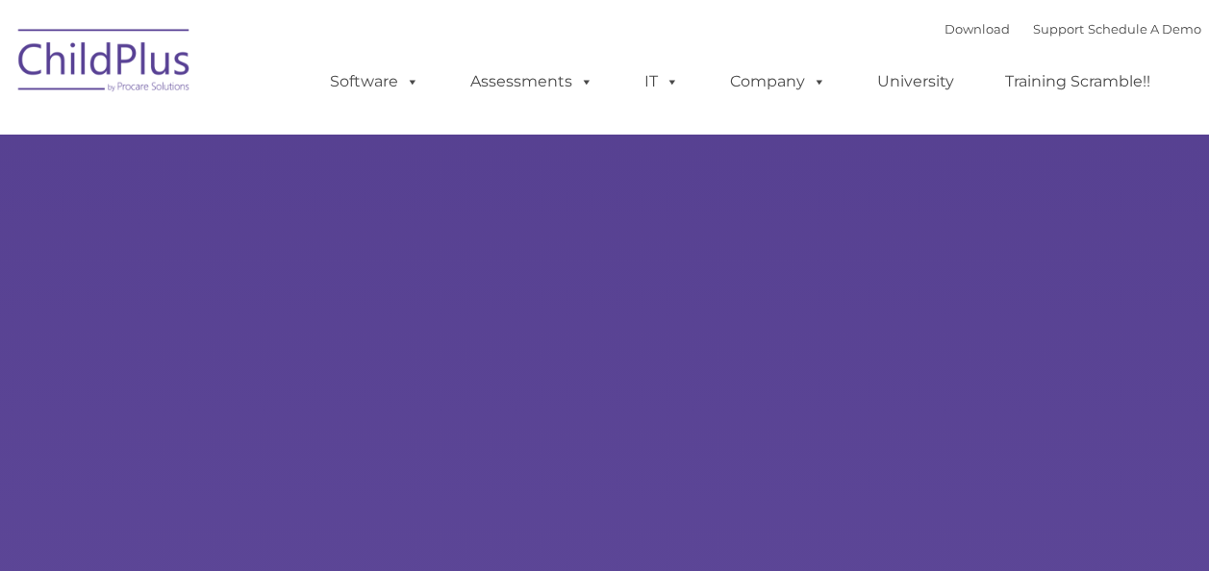 This screenshot has height=571, width=1209. What do you see at coordinates (662, 82) in the screenshot?
I see `a: IT` at bounding box center [662, 82].